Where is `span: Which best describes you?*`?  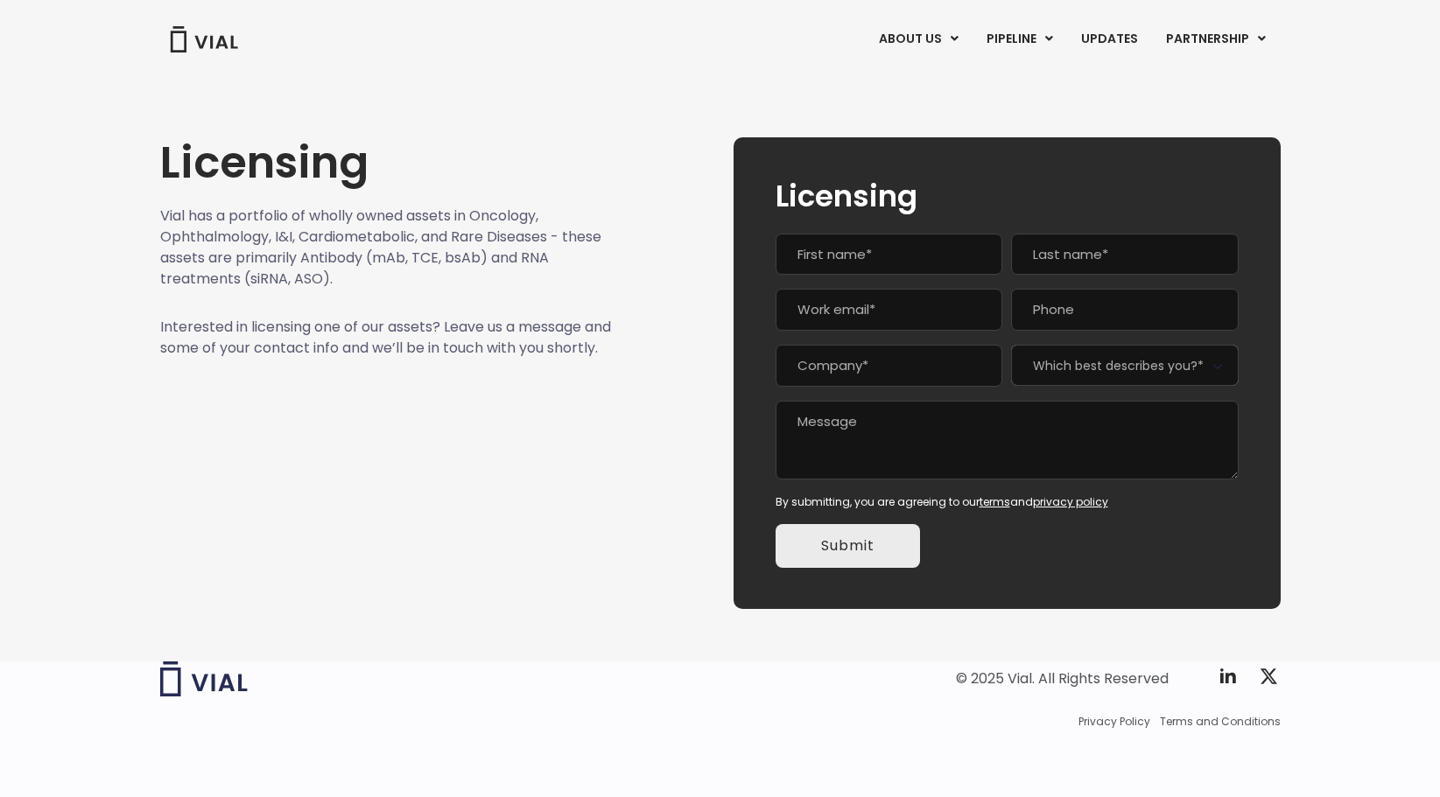 span: Which best describes you?* is located at coordinates (1124, 365).